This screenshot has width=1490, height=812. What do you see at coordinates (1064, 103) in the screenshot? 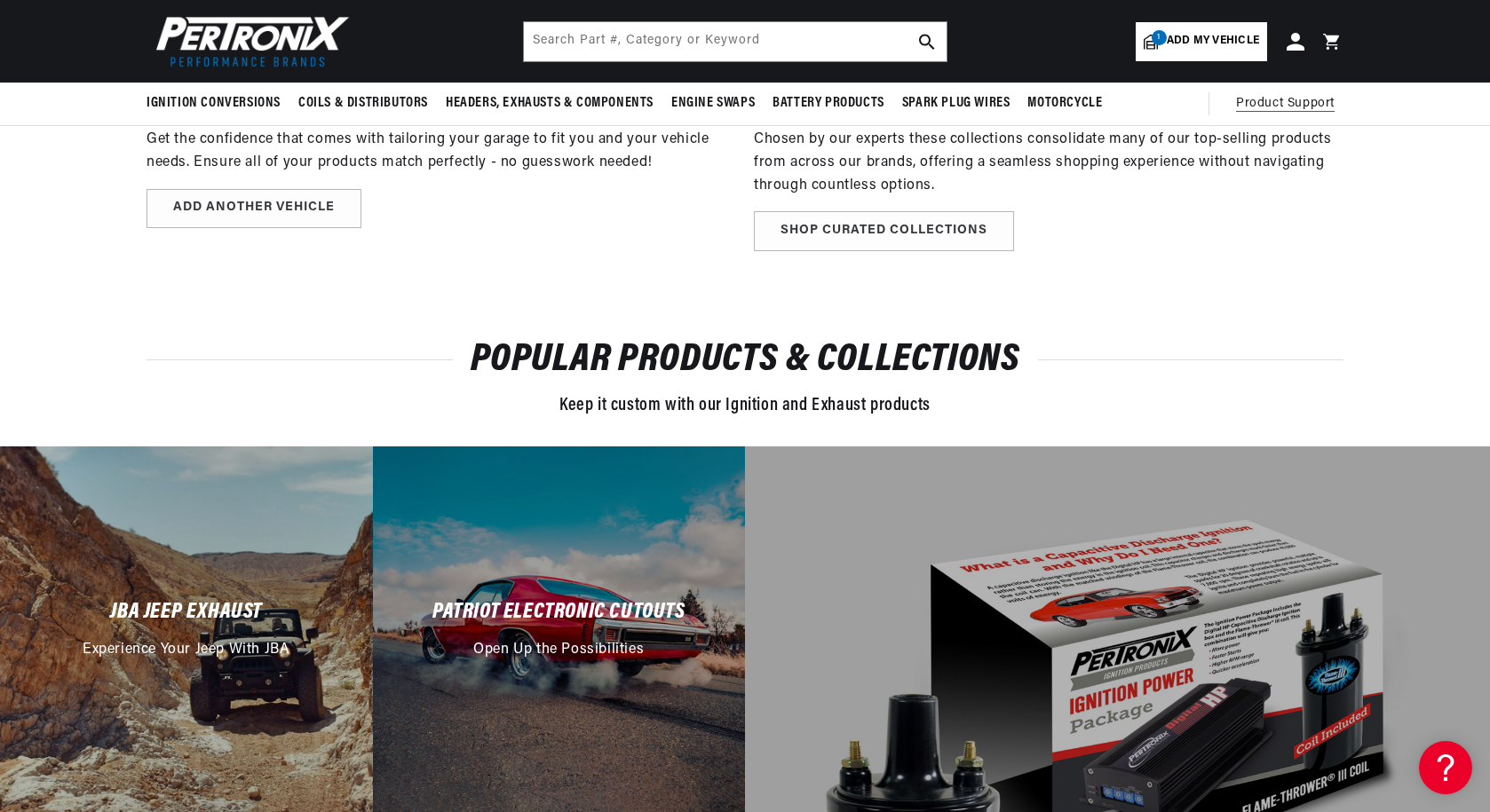
I see `span: Motorcycle` at bounding box center [1064, 103].